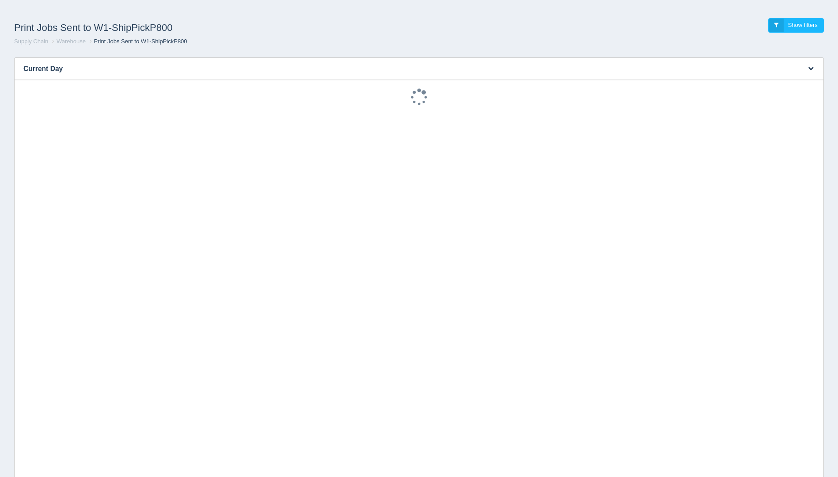 The width and height of the screenshot is (838, 477). Describe the element at coordinates (406, 69) in the screenshot. I see `h3: Current Day` at that location.